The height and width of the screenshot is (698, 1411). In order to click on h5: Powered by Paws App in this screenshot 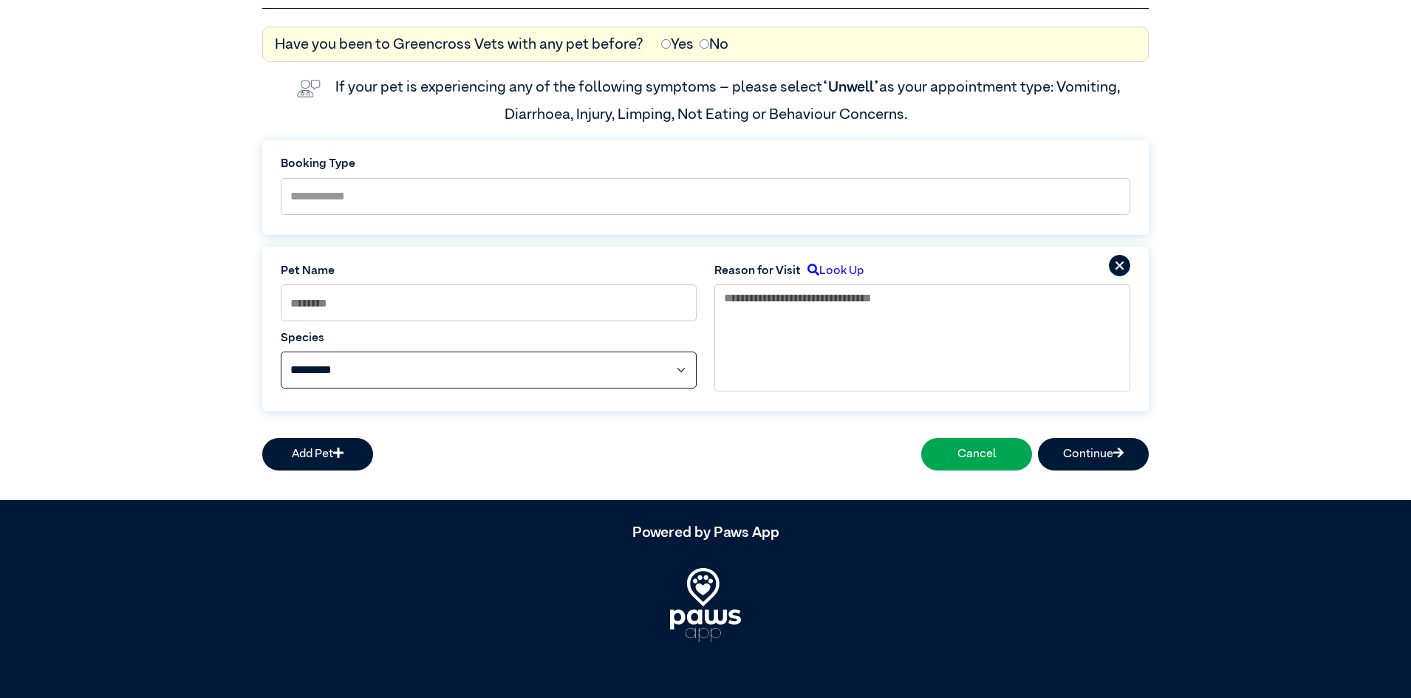, I will do `click(705, 532)`.